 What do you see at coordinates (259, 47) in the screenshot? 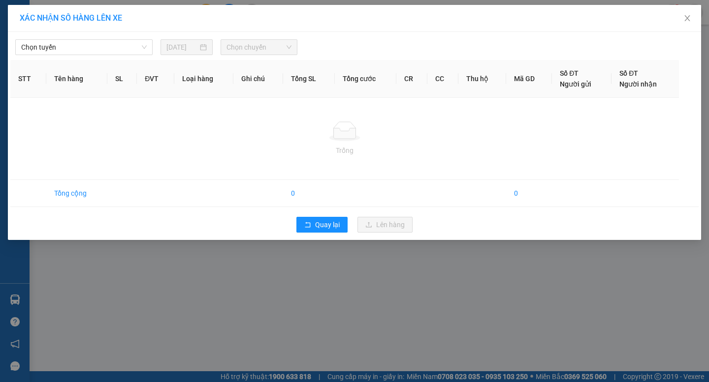
I see `span: Chọn chuyến` at bounding box center [259, 47].